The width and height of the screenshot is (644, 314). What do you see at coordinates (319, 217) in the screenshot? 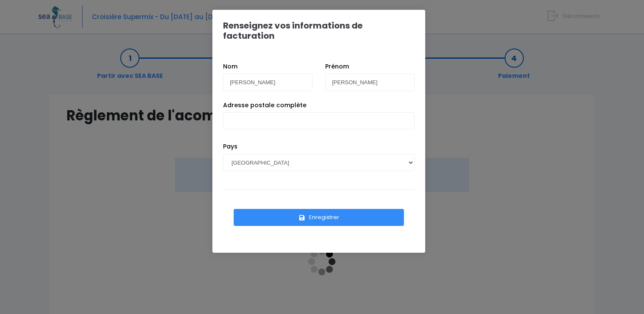
I see `button: Enregistrer` at bounding box center [319, 217].